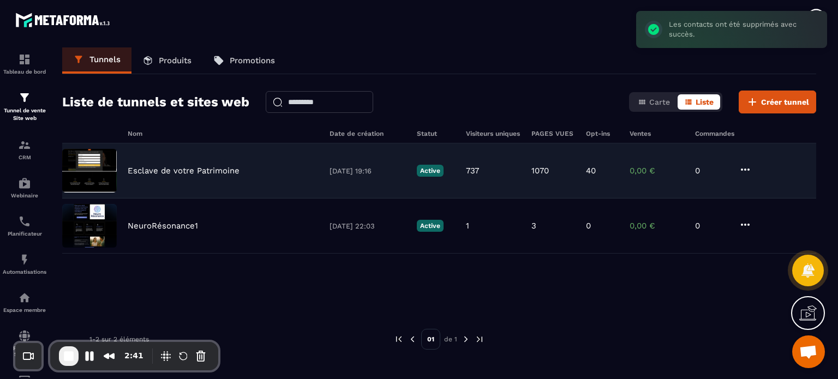 Image resolution: width=838 pixels, height=379 pixels. What do you see at coordinates (223, 134) in the screenshot?
I see `h6: Nom` at bounding box center [223, 134].